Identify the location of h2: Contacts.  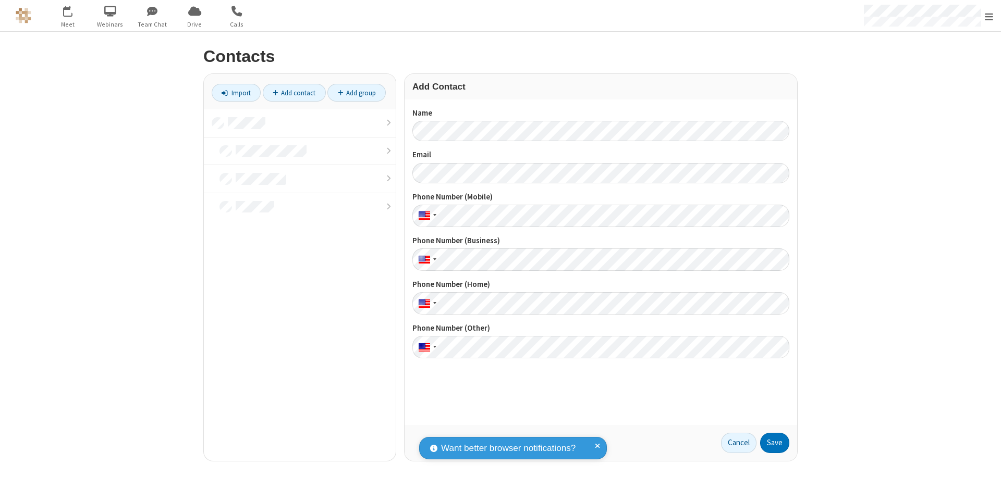
(500, 56).